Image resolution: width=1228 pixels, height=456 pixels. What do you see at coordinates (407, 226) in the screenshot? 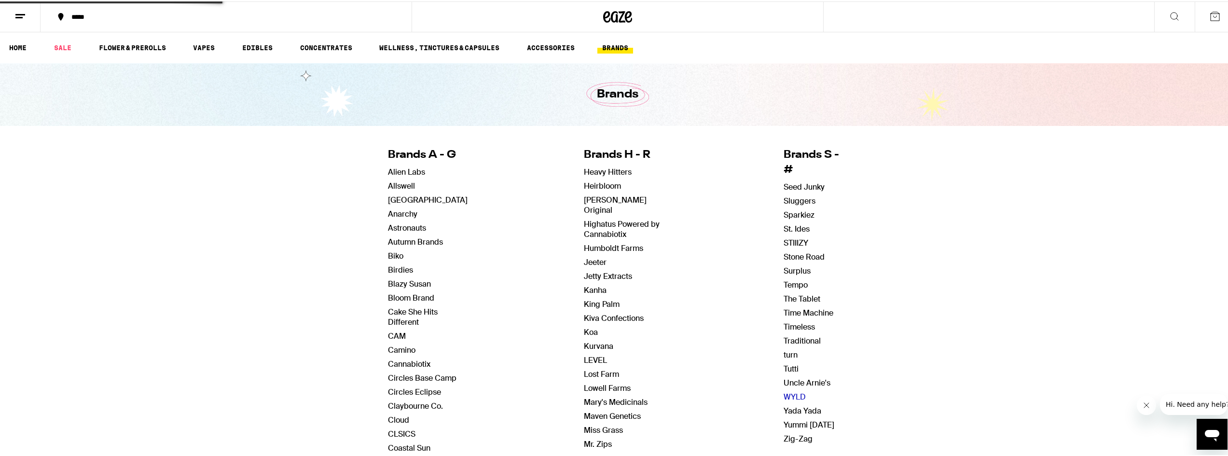
I see `a: Astronauts` at bounding box center [407, 226].